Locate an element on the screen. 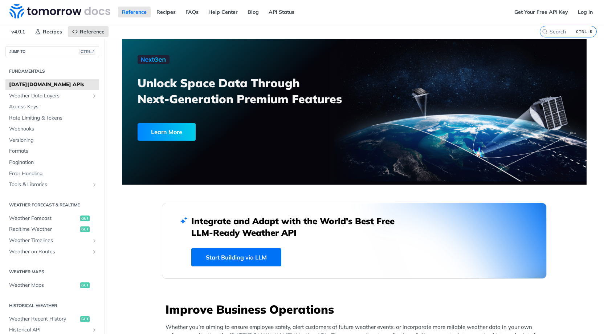  a: Weather on RoutesShow subpages for Weather on Routes is located at coordinates (52, 252).